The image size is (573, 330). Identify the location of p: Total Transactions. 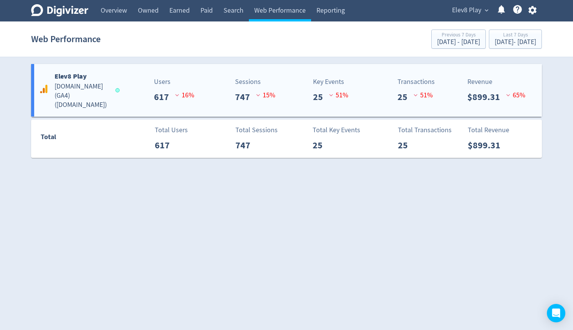
(424, 130).